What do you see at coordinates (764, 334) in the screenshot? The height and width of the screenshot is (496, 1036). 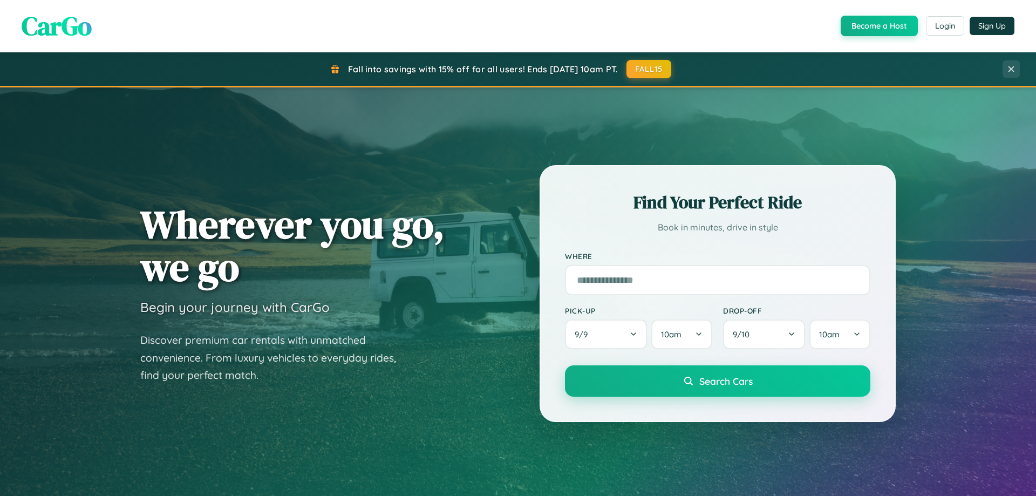 I see `button: 9/10` at bounding box center [764, 334].